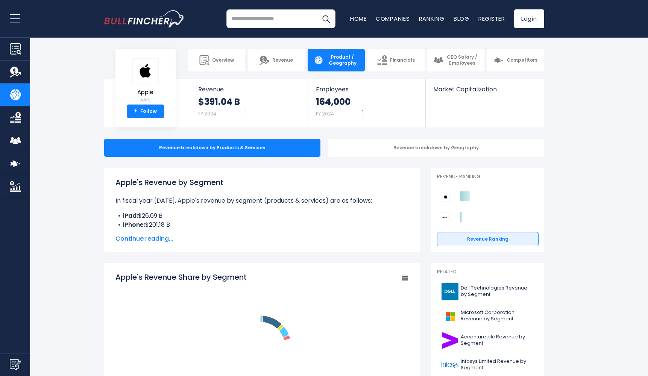 Image resolution: width=648 pixels, height=376 pixels. I want to click on h1: Apple's Revenue by Segment, so click(262, 182).